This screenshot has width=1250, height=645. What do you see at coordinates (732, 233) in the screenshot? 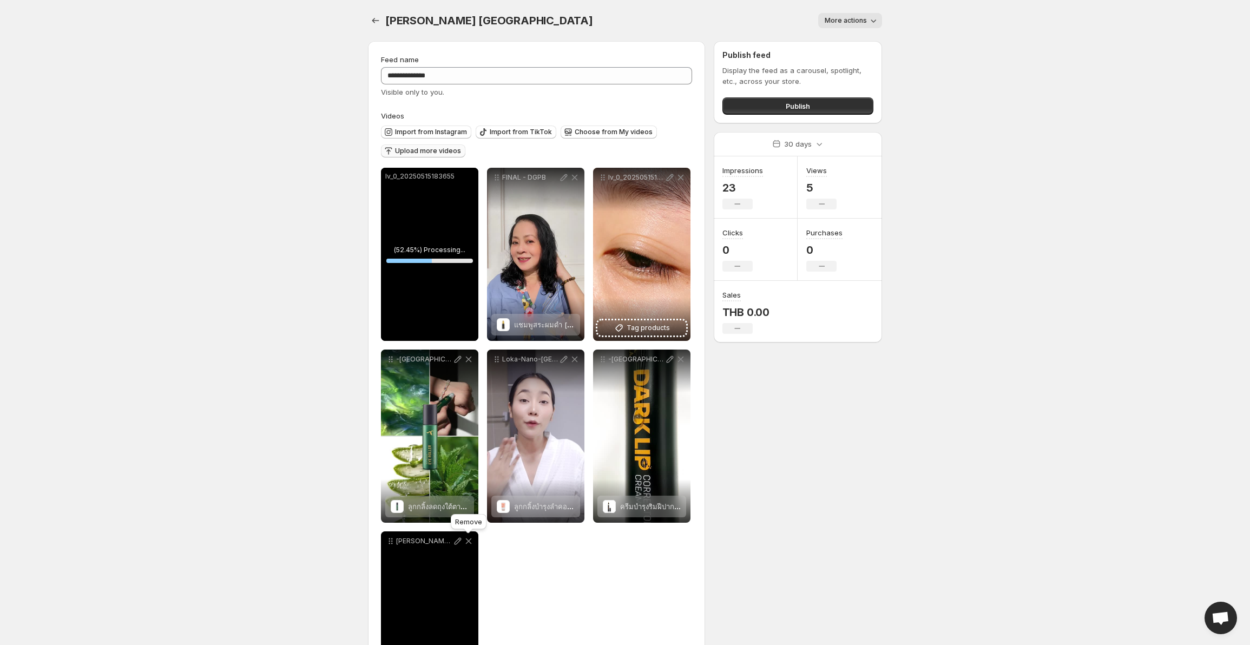
I see `h3: Clicks` at bounding box center [732, 233].